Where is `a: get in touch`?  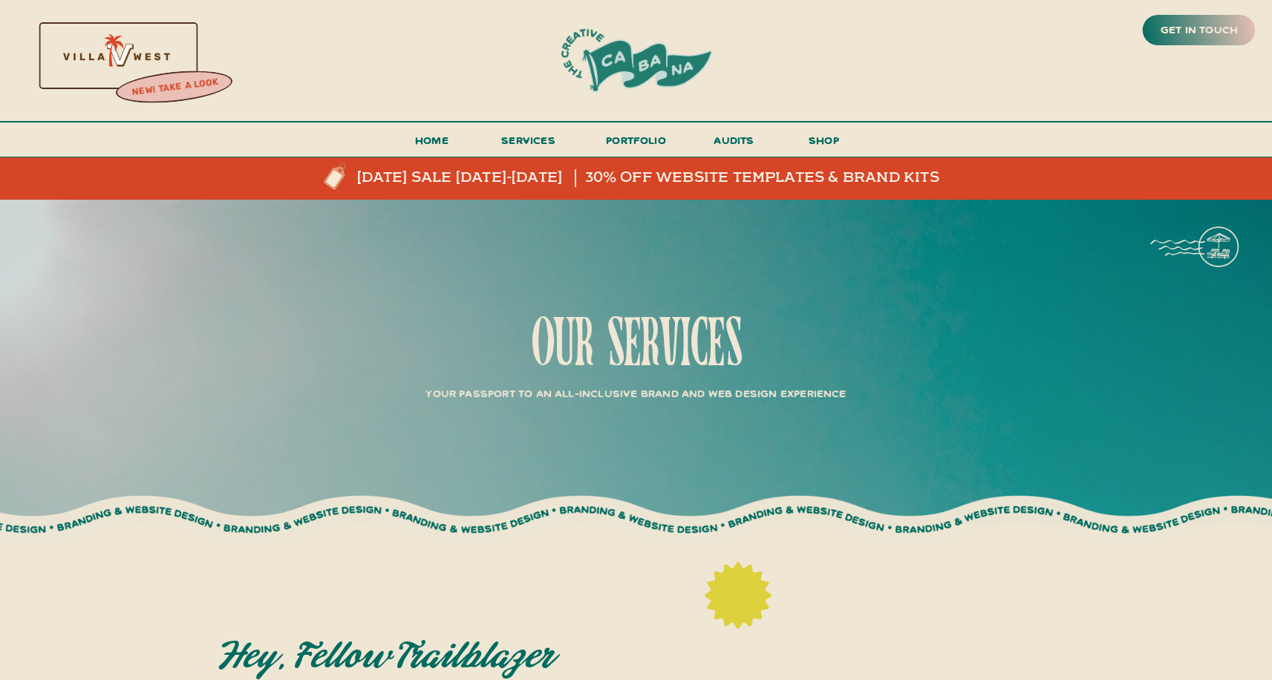 a: get in touch is located at coordinates (1200, 30).